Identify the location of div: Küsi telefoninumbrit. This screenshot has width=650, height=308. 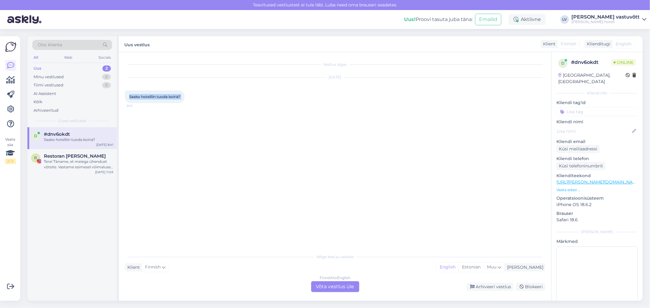
(580, 166).